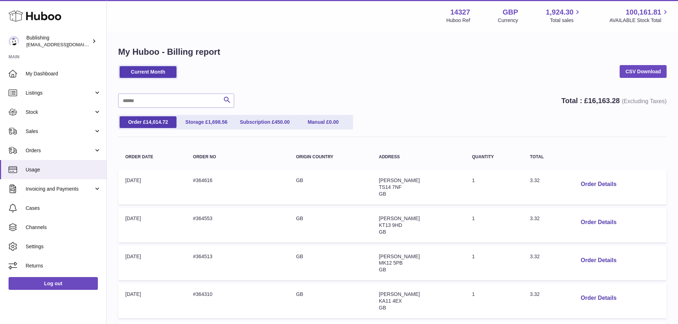 The height and width of the screenshot is (324, 678). What do you see at coordinates (237, 187) in the screenshot?
I see `td: #364616` at bounding box center [237, 187].